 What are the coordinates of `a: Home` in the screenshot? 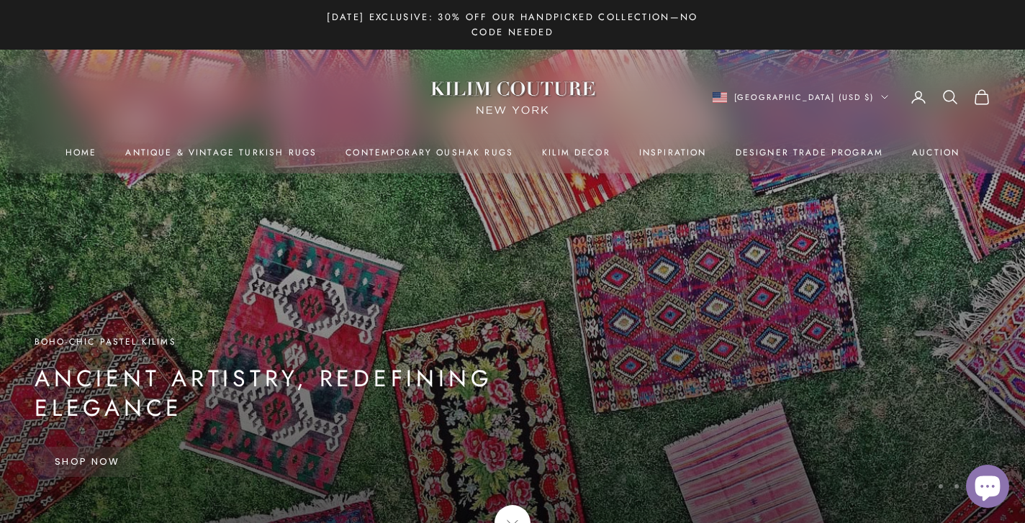 It's located at (81, 153).